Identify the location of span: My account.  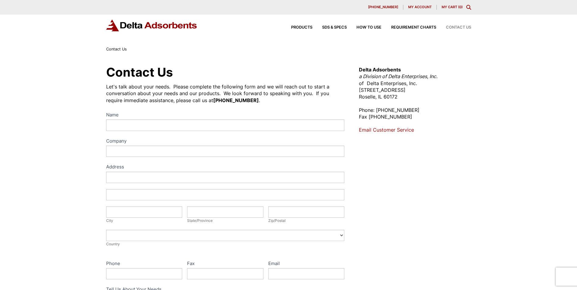
(420, 7).